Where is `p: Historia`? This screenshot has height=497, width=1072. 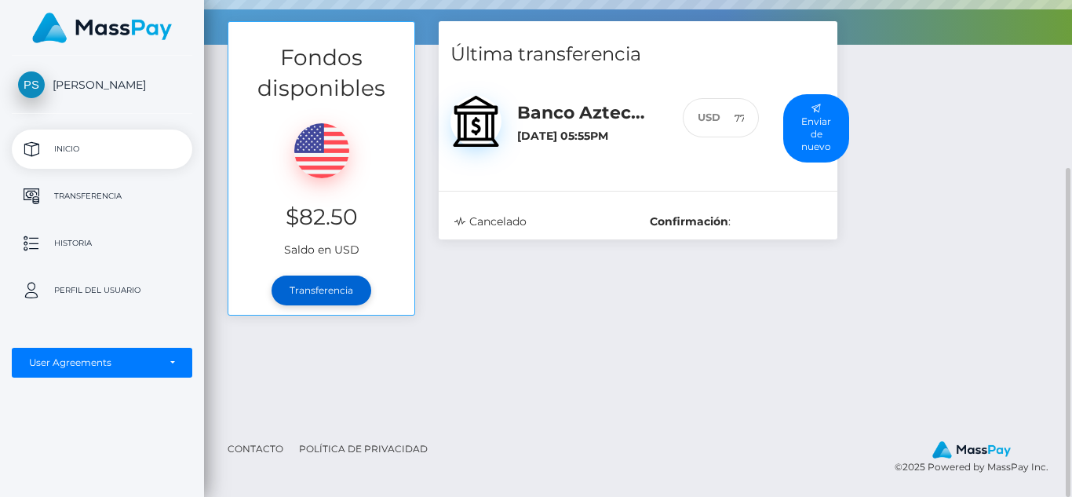 p: Historia is located at coordinates (102, 243).